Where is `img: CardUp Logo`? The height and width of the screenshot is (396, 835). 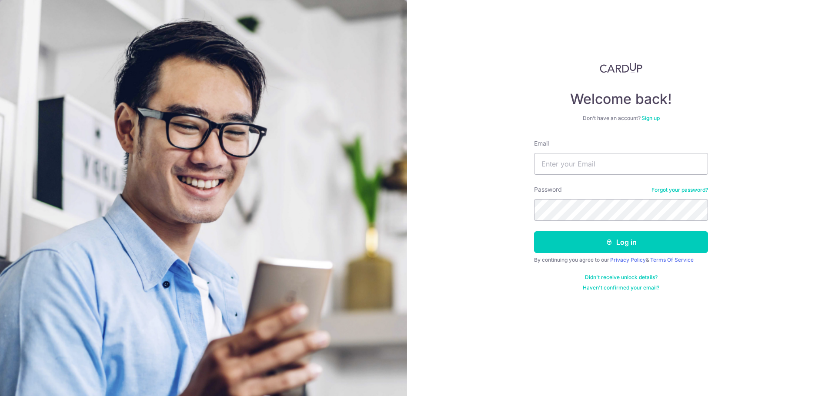 img: CardUp Logo is located at coordinates (621, 68).